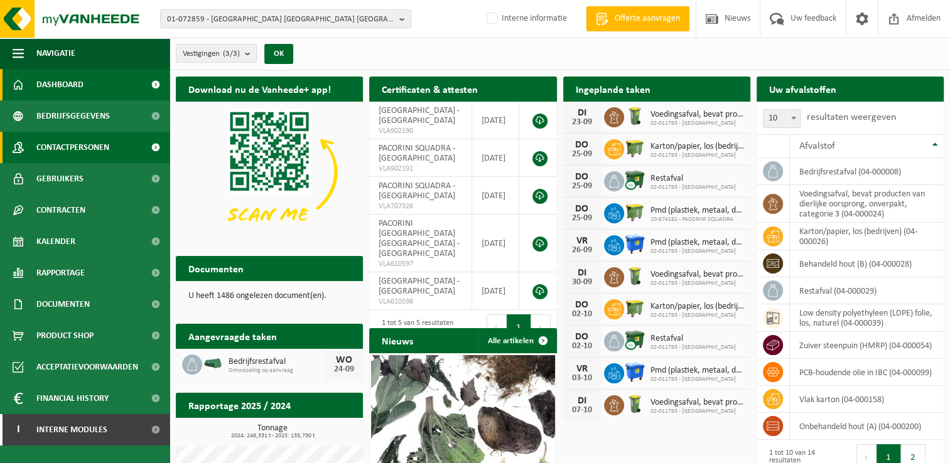 Image resolution: width=950 pixels, height=463 pixels. I want to click on div: 07-10, so click(582, 410).